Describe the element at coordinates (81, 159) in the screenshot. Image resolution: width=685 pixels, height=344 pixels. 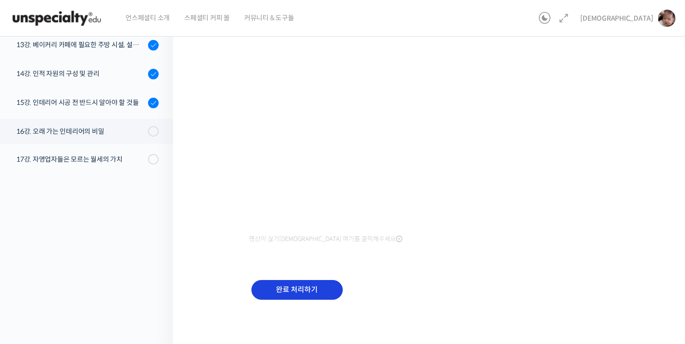
I see `div: 17강. 자영업자들은 모르는 월세의 가치` at that location.